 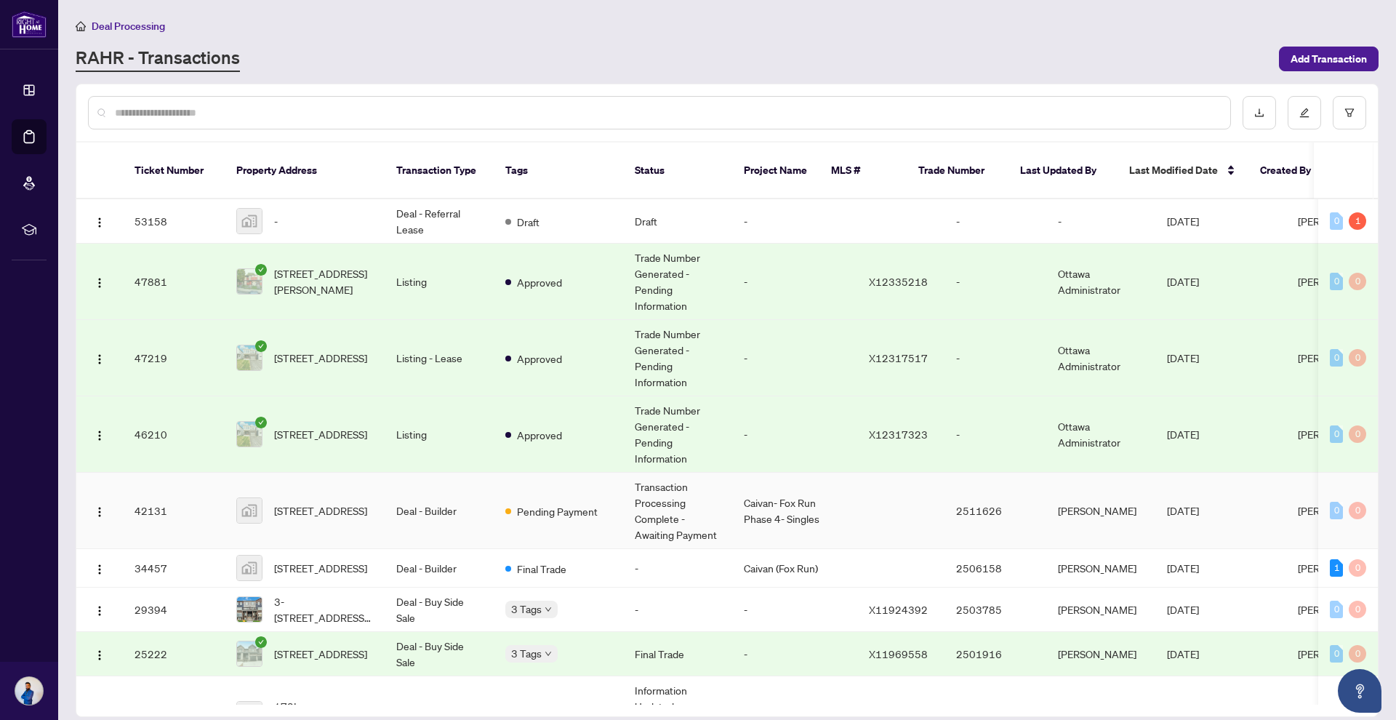 What do you see at coordinates (1173, 170) in the screenshot?
I see `span: Last Modified Date` at bounding box center [1173, 170].